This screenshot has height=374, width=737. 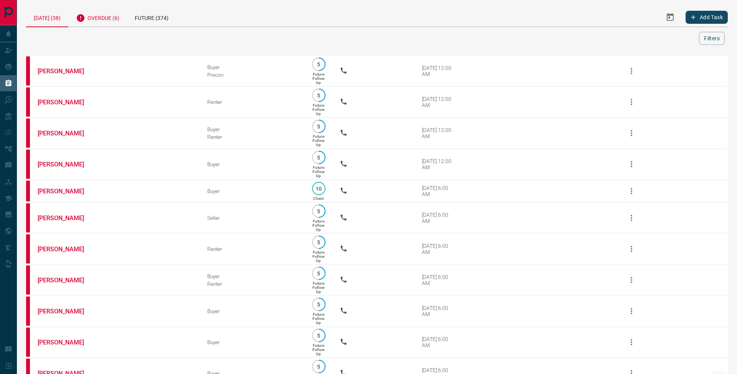 I want to click on p: 10, so click(x=319, y=188).